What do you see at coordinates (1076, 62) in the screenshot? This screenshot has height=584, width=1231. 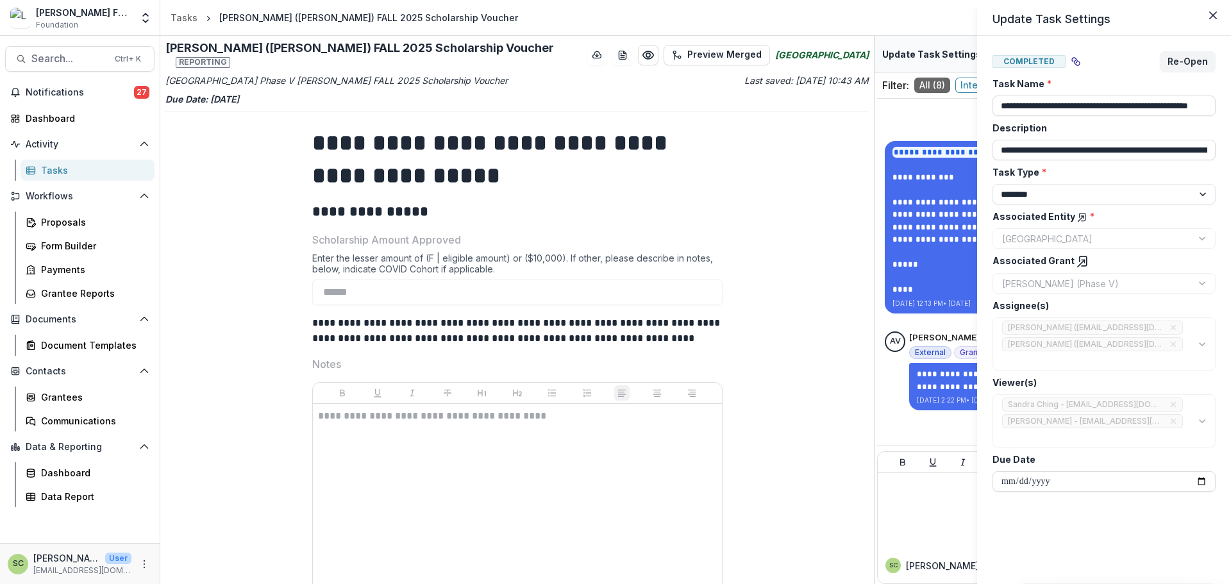 I see `button: View dependent tasks` at bounding box center [1076, 62].